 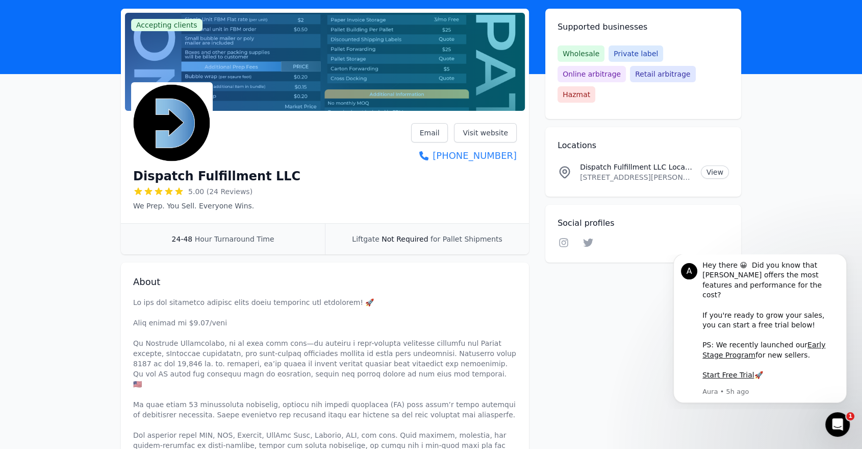 I want to click on span: 24-48, so click(x=182, y=239).